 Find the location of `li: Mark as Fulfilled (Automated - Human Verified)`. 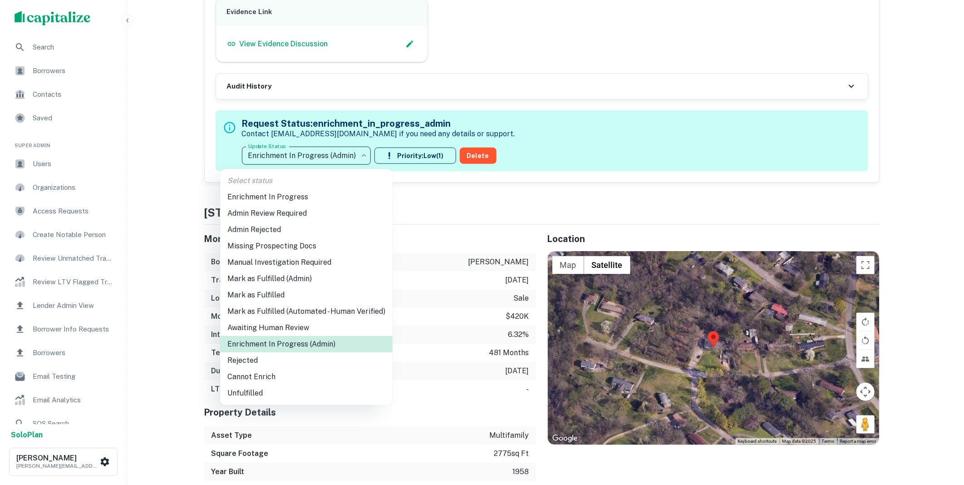

li: Mark as Fulfilled (Automated - Human Verified) is located at coordinates (306, 311).